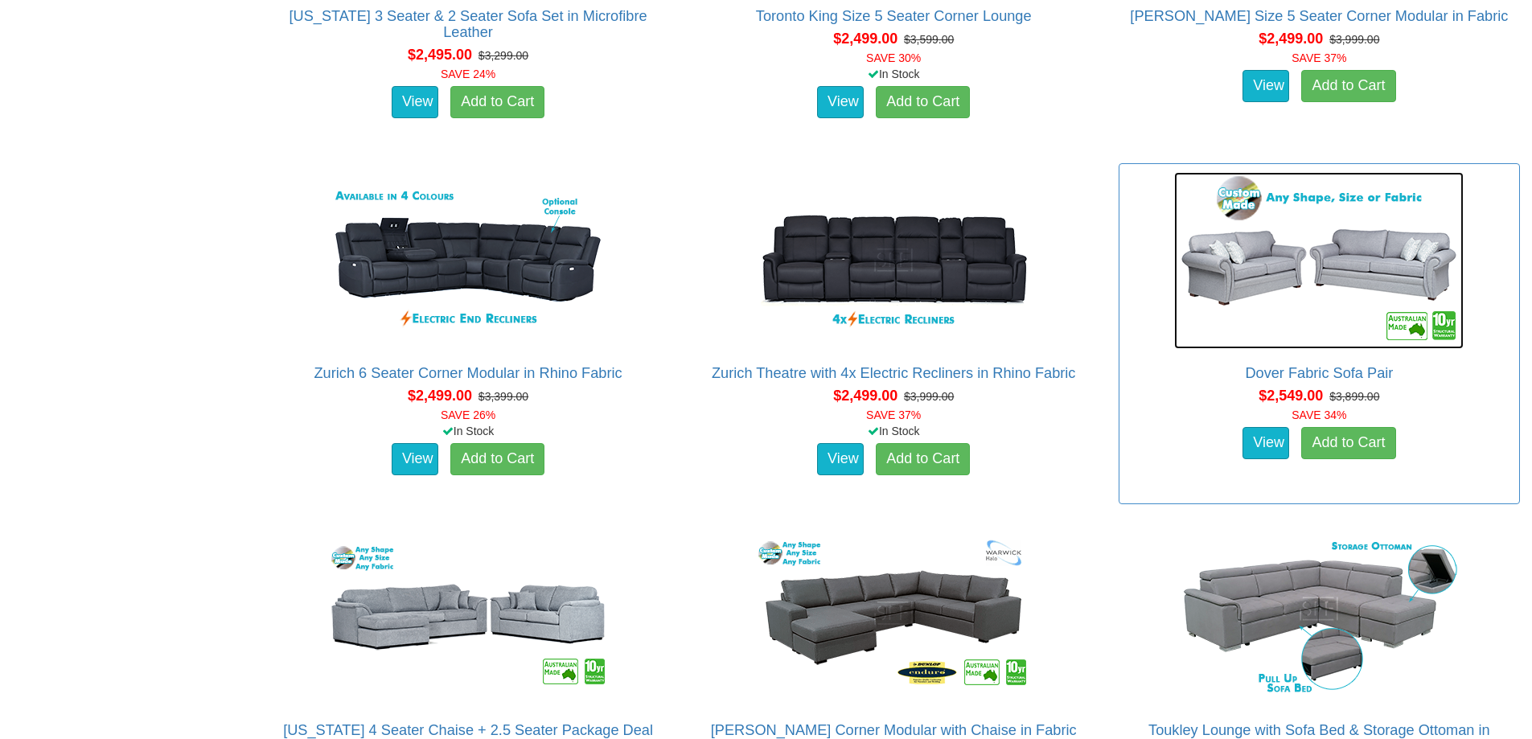 The width and height of the screenshot is (1532, 739). I want to click on font: SAVE 26%, so click(468, 415).